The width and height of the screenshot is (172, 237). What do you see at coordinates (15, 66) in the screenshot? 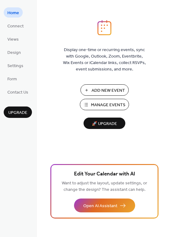
I see `span: Settings` at bounding box center [15, 66].